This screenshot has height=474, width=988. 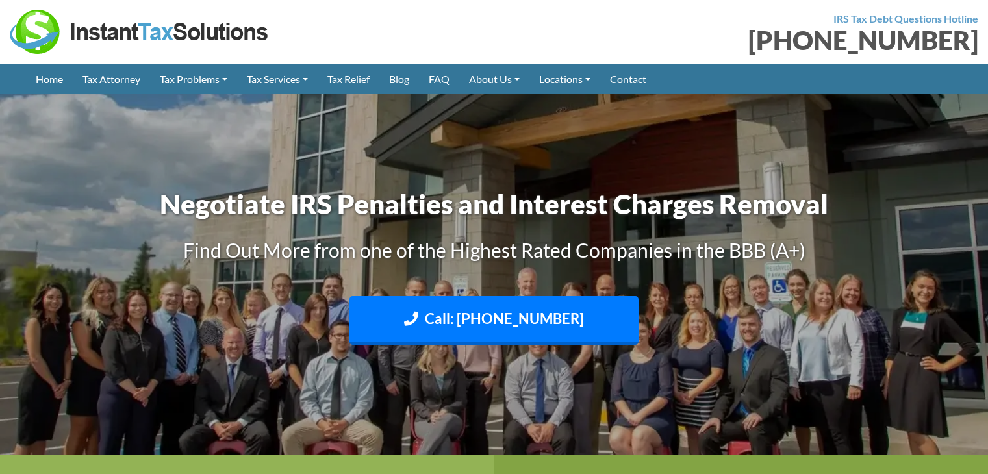 I want to click on h1: Negotiate IRS Penalties and Interest Charges Removal, so click(x=494, y=204).